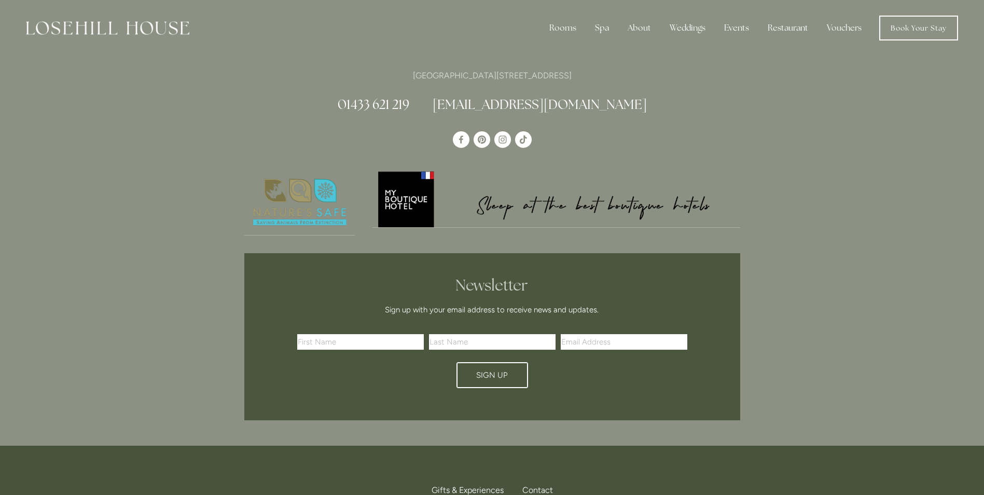 This screenshot has height=495, width=984. What do you see at coordinates (493, 375) in the screenshot?
I see `button: Sign Up` at bounding box center [493, 375].